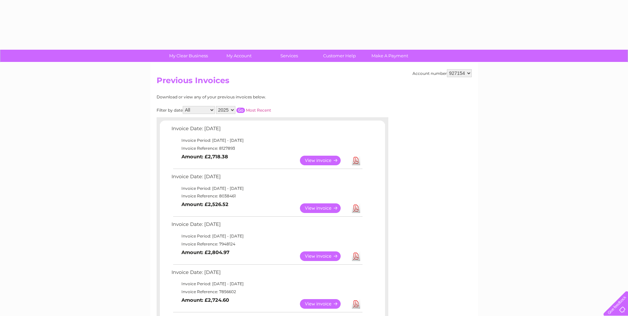 This screenshot has width=628, height=316. What do you see at coordinates (266, 291) in the screenshot?
I see `td: Invoice Reference: 7856602` at bounding box center [266, 291].